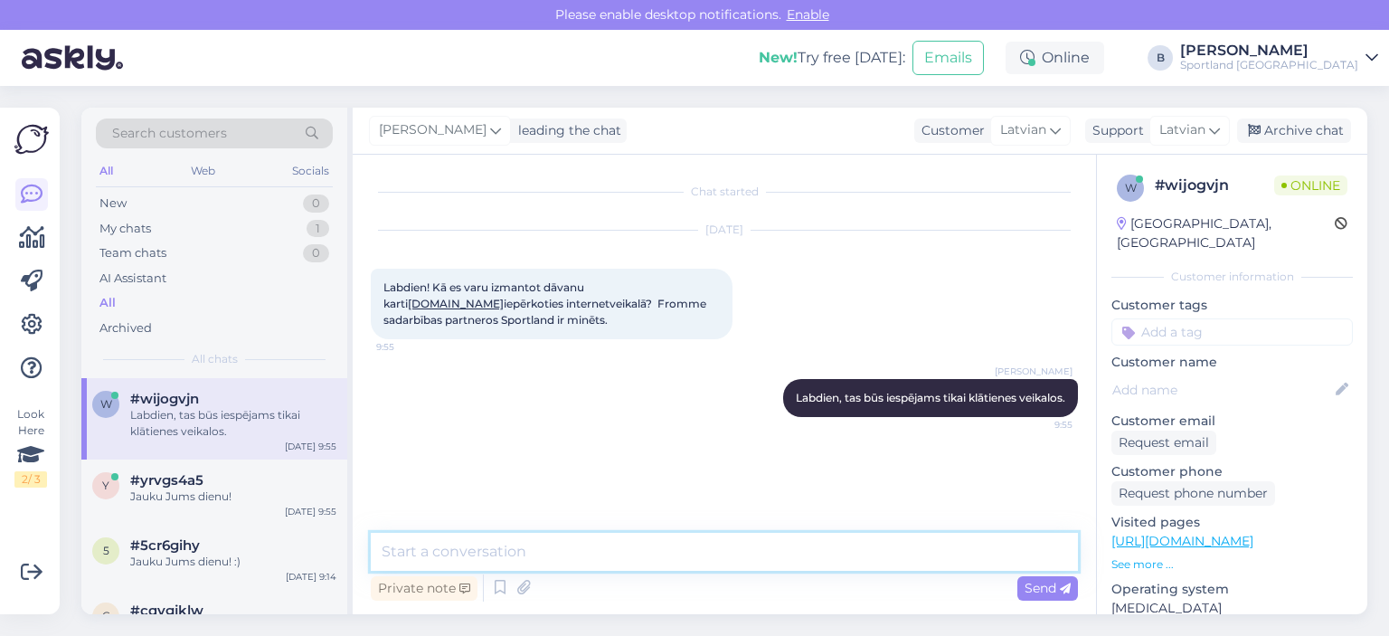 The image size is (1389, 636). What do you see at coordinates (1222, 390) in the screenshot?
I see `input: Add name` at bounding box center [1222, 390].